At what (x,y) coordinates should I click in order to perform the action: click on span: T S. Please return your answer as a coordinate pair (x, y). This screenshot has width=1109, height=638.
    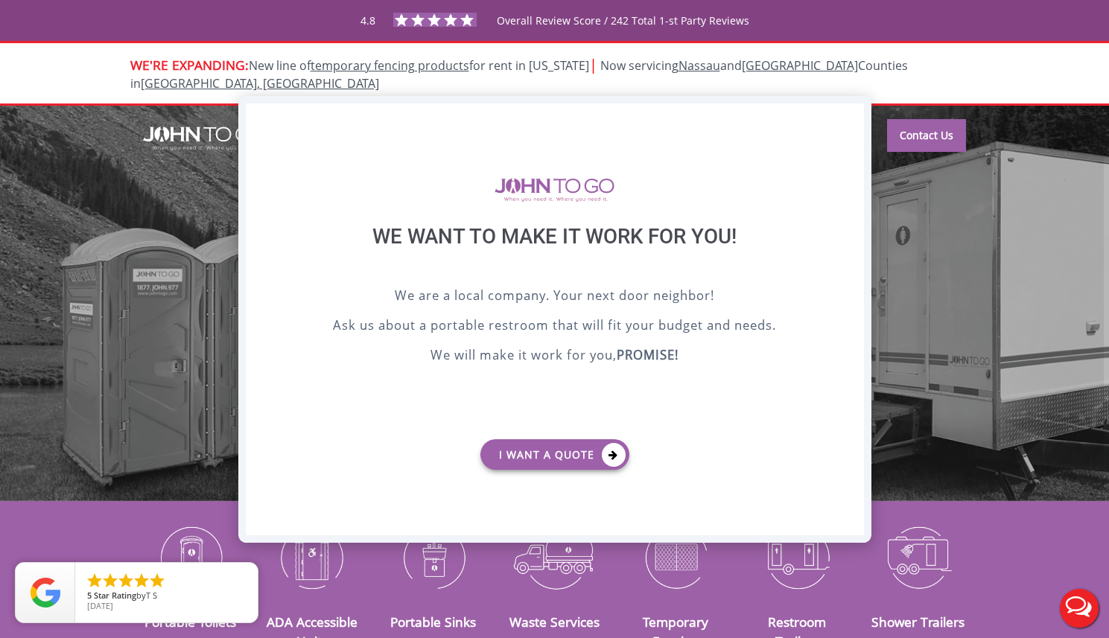
    Looking at the image, I should click on (151, 595).